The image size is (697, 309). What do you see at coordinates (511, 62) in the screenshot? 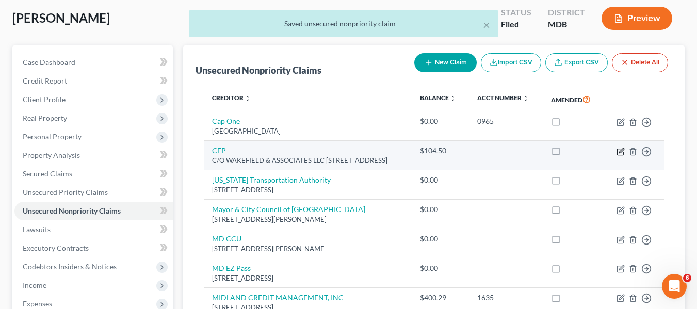
I see `button: Import CSV` at bounding box center [511, 62].